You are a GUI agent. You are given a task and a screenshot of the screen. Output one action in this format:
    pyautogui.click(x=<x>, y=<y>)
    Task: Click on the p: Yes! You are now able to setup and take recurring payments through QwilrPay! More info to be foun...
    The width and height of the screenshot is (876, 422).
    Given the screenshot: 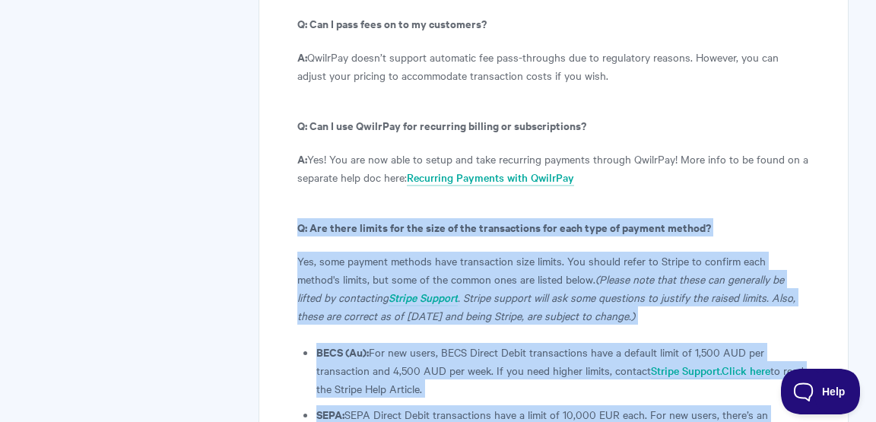 What is the action you would take?
    pyautogui.click(x=554, y=168)
    